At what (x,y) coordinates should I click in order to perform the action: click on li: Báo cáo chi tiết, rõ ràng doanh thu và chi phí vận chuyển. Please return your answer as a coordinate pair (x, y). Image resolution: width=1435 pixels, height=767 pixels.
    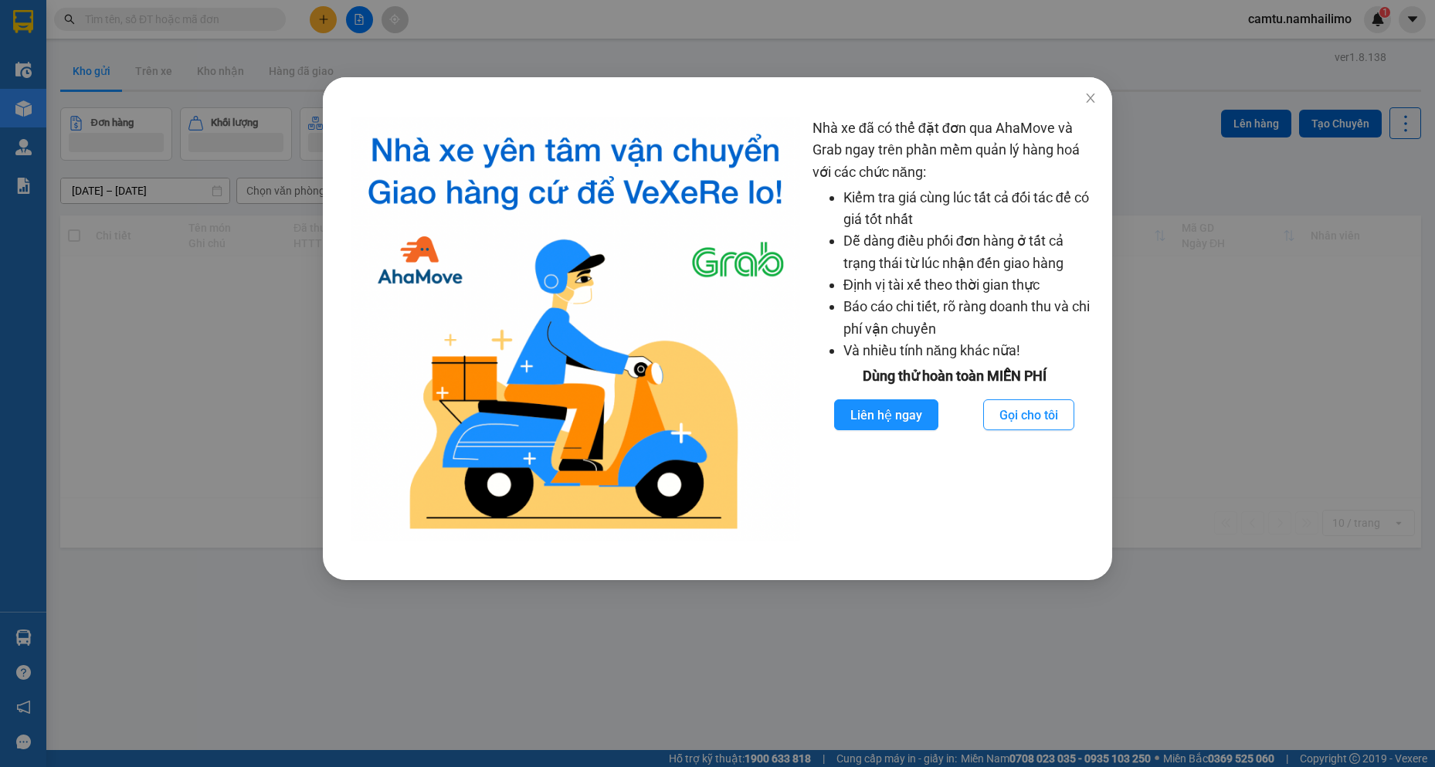
    Looking at the image, I should click on (970, 317).